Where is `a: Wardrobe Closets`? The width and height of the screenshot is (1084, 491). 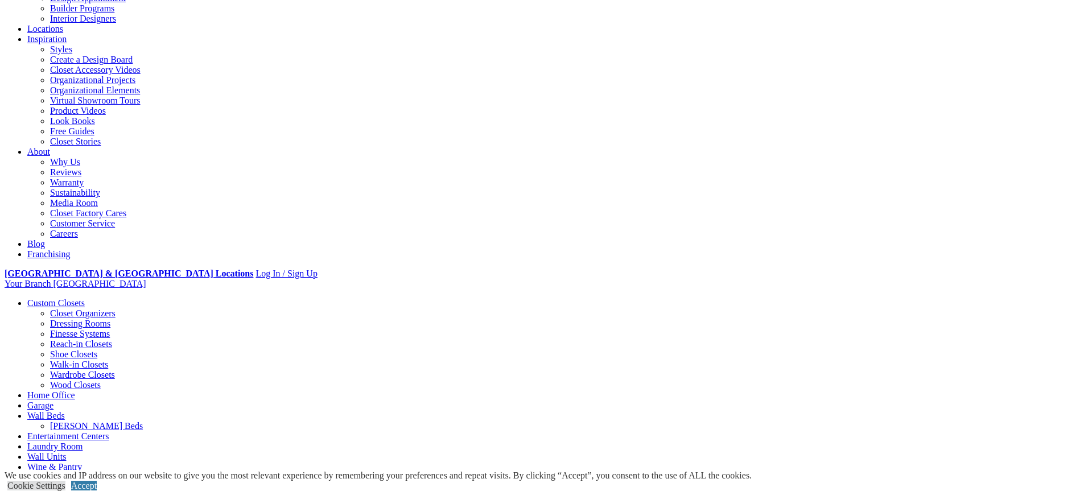
a: Wardrobe Closets is located at coordinates (83, 375).